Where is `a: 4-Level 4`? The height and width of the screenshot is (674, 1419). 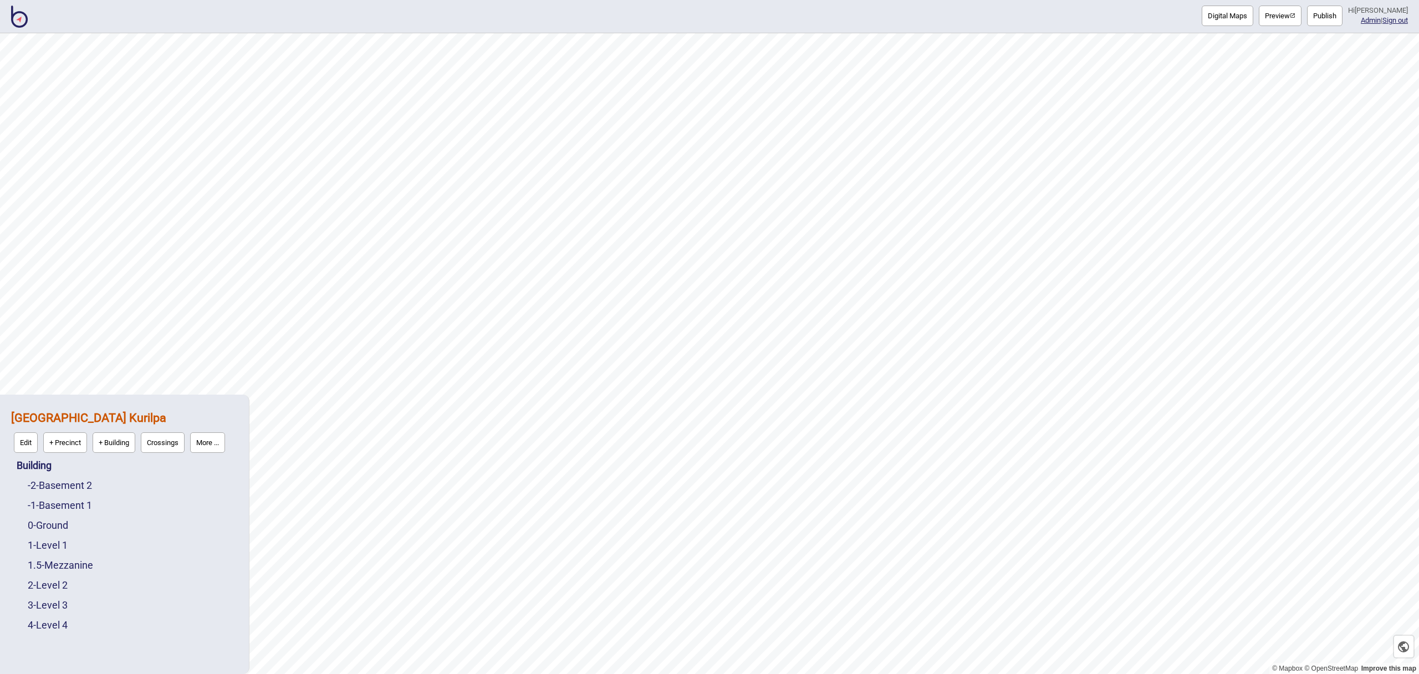
a: 4-Level 4 is located at coordinates (48, 625).